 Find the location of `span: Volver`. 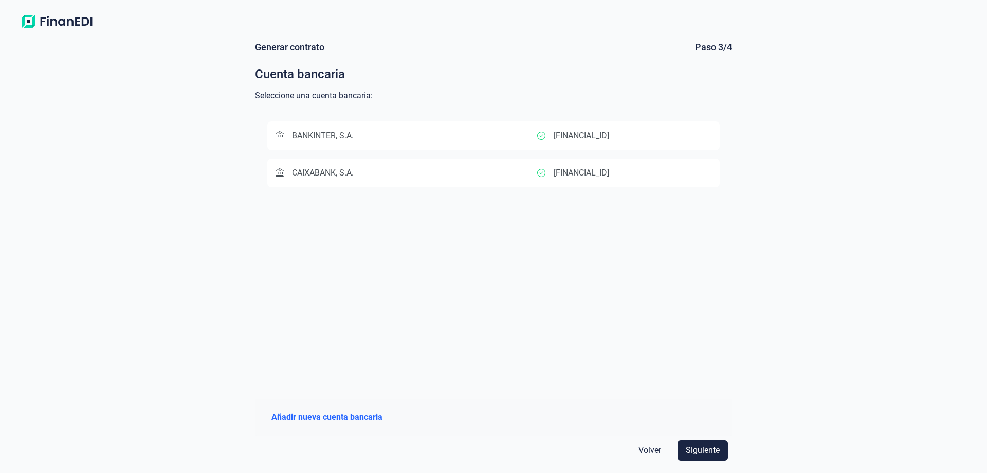

span: Volver is located at coordinates (650, 450).